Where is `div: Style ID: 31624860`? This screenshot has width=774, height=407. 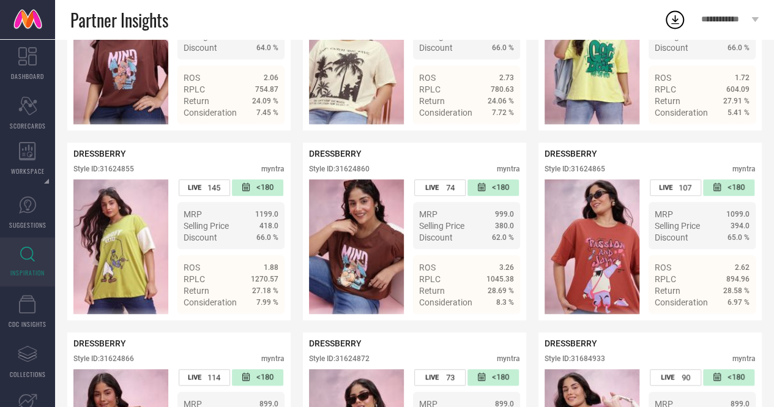
div: Style ID: 31624860 is located at coordinates (339, 169).